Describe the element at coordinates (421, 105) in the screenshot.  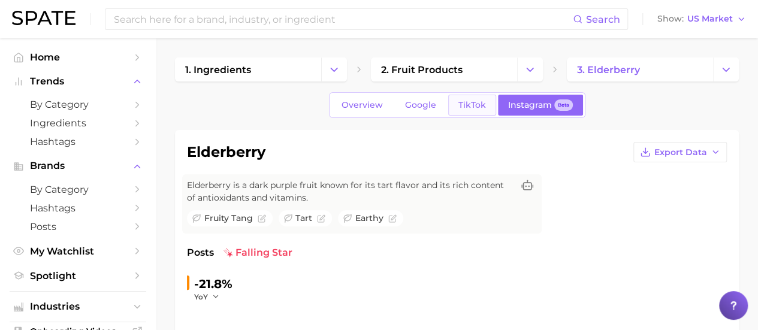
I see `a: Google` at that location.